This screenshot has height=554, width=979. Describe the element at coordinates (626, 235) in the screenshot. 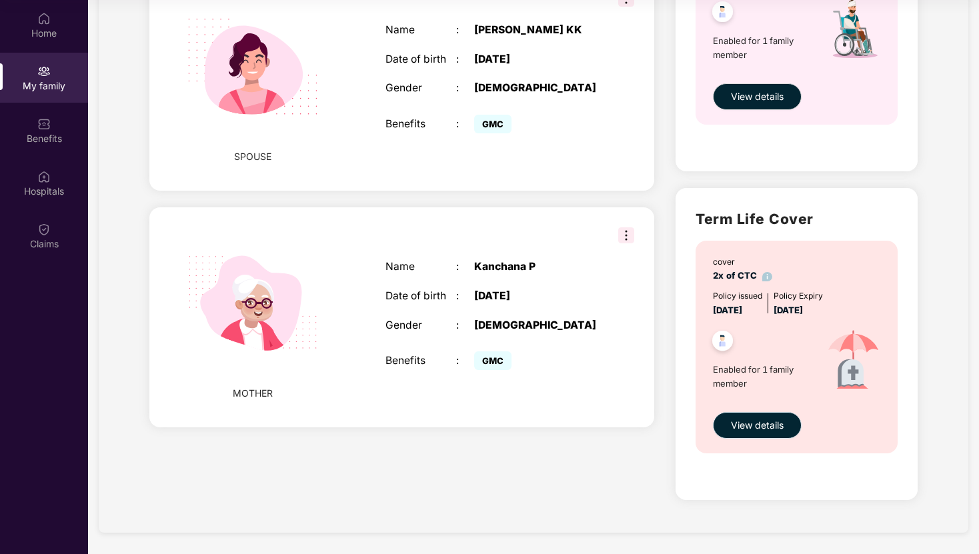

I see `img: svg+xml;base64,PHN2ZyB3aWR0aD0iMzIiIGhlaWdodD0iMzIiIHZpZXdCb3g9IjAgMCAzMiAzMiIgZmlsbD0ibm9uZSIgeG...` at that location.